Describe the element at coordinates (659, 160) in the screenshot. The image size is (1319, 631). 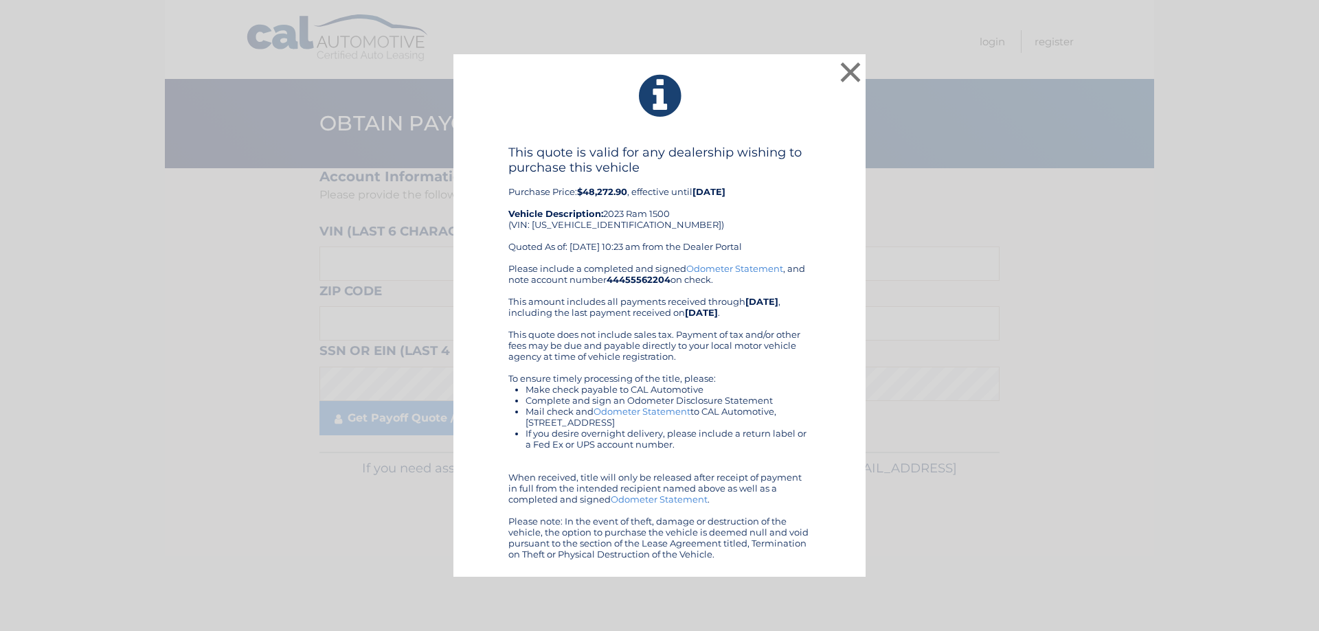
I see `h4: This quote is valid for any dealership wishing to purchase this vehicle` at that location.